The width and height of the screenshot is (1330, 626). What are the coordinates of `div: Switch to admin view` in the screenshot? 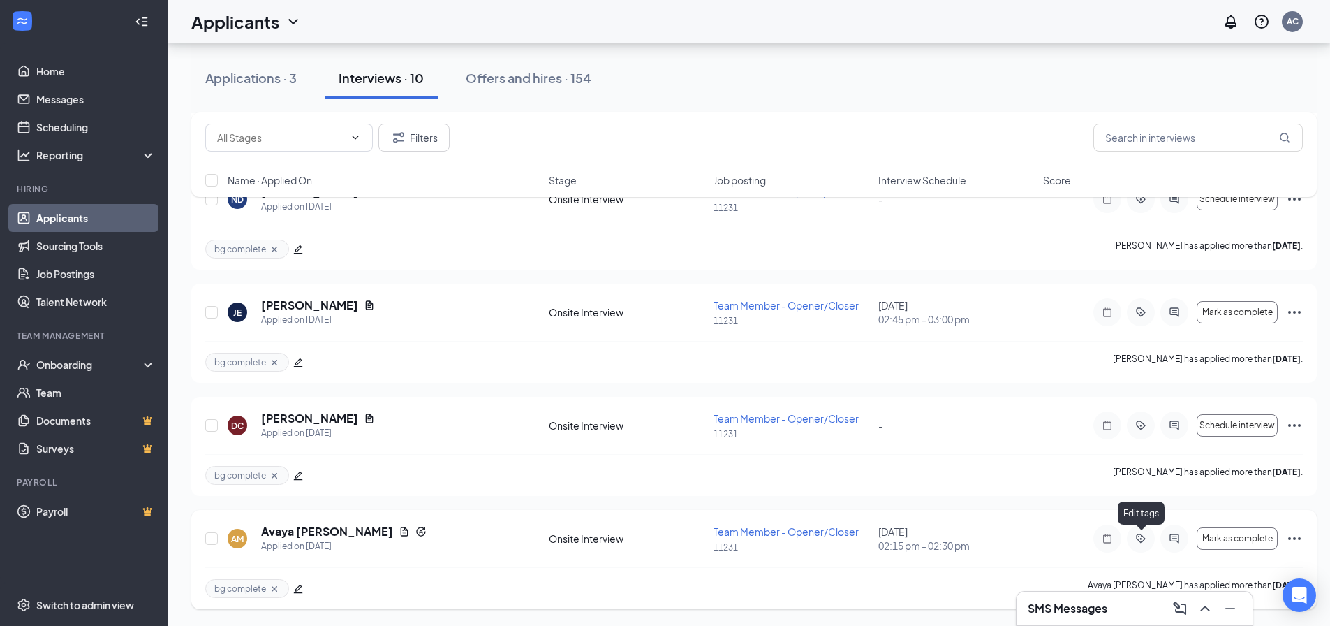 It's located at (85, 605).